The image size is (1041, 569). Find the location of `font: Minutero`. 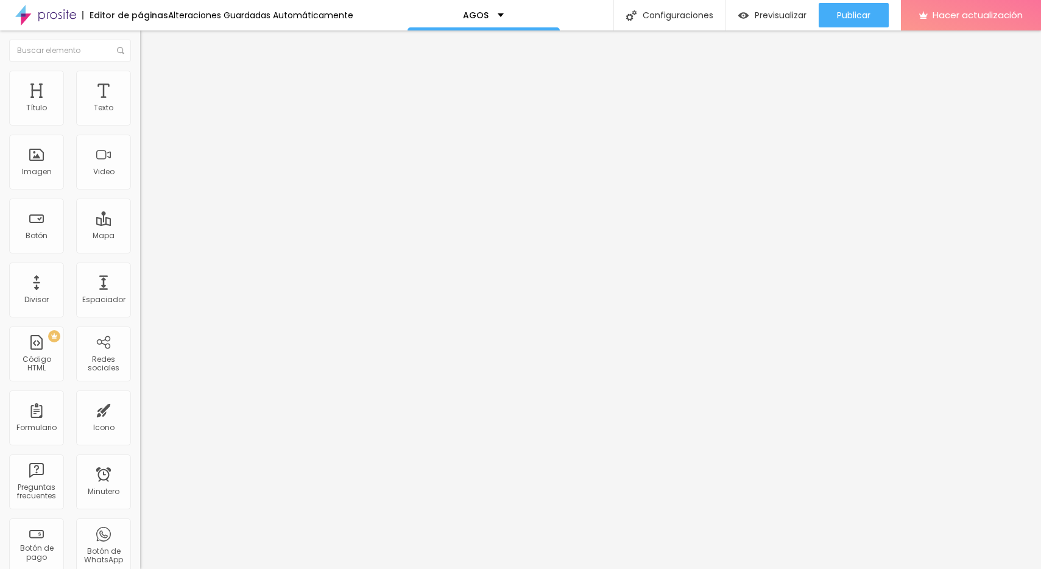

font: Minutero is located at coordinates (104, 491).